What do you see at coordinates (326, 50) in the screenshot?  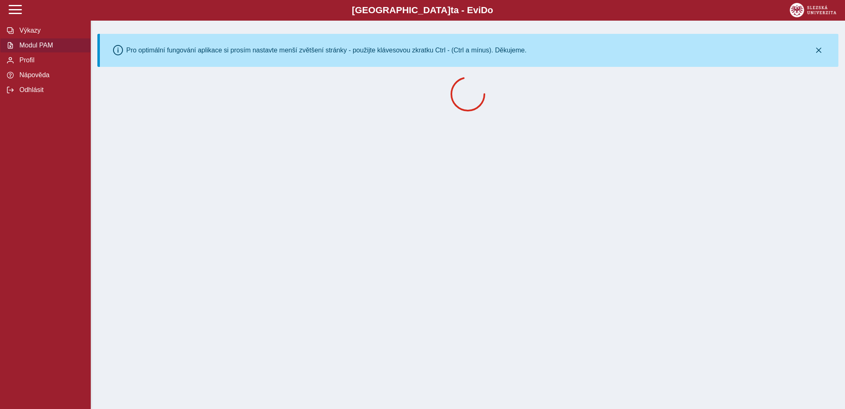 I see `div: Pro optimální fungování aplikace si prosím nastavte menší zvětšení stránky - použijte klávesovou ...` at bounding box center [326, 50].